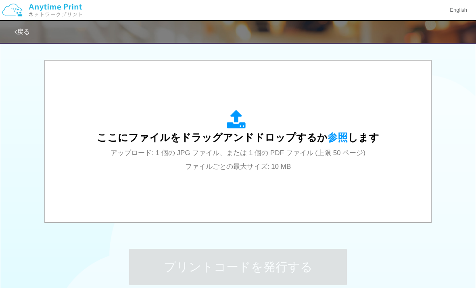  I want to click on span: 参照, so click(338, 137).